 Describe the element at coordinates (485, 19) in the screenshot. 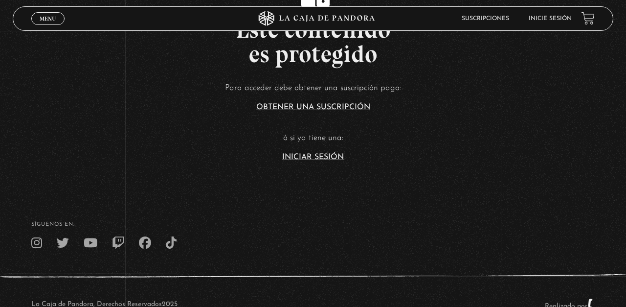

I see `a: Suscripciones` at that location.